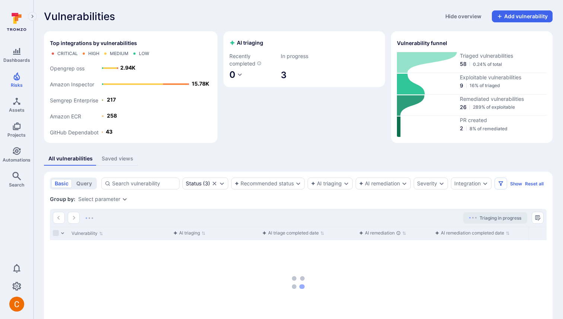  Describe the element at coordinates (236, 75) in the screenshot. I see `button: 0` at that location.